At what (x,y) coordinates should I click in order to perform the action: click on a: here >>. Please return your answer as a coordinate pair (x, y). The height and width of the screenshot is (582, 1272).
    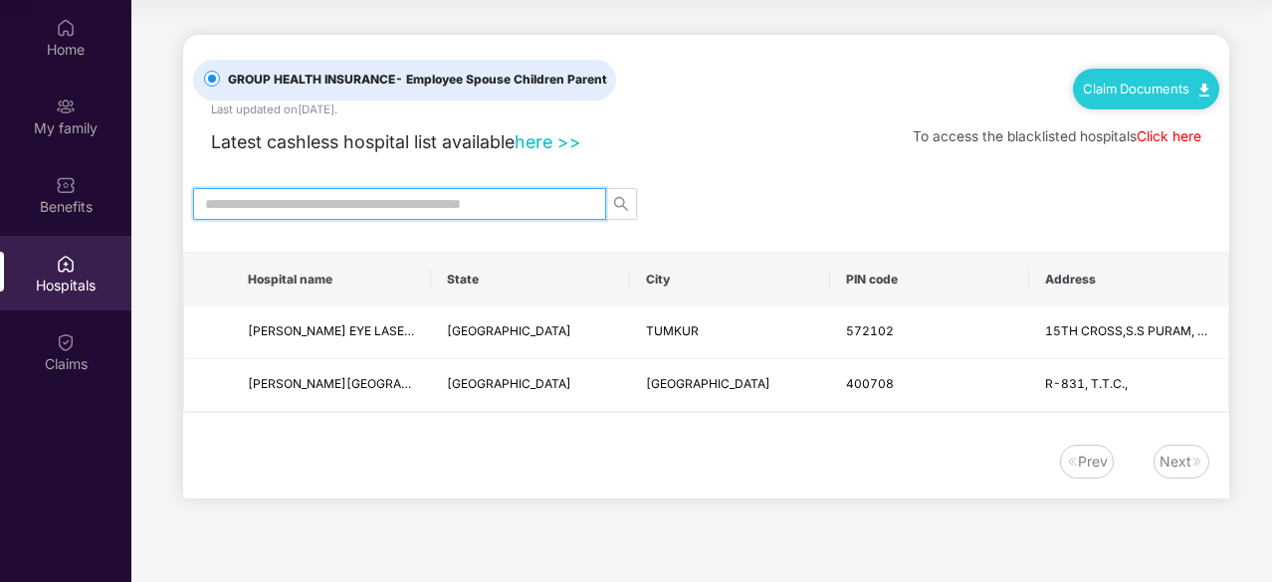
    Looking at the image, I should click on (547, 141).